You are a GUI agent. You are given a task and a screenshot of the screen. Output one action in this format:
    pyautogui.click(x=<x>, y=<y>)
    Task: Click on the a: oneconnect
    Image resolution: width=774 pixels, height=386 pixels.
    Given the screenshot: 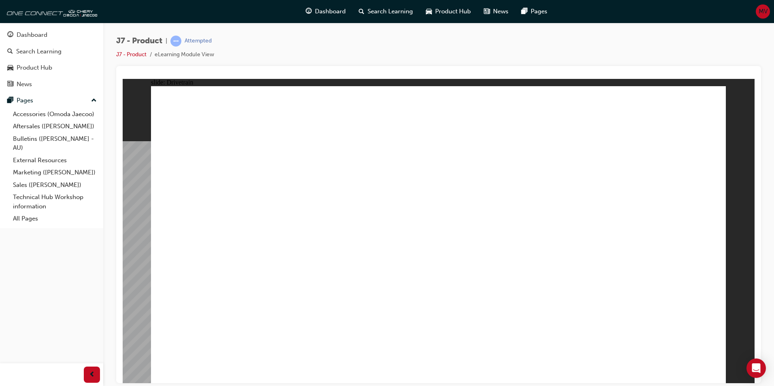 What is the action you would take?
    pyautogui.click(x=51, y=11)
    